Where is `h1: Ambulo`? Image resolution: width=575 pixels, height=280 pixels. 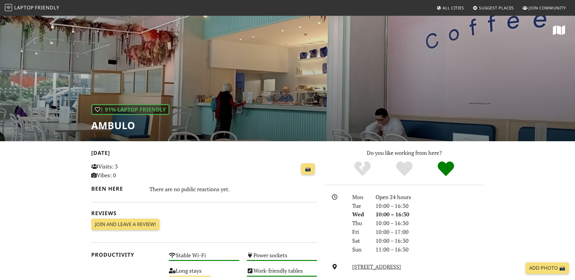
h1: Ambulo is located at coordinates (130, 125).